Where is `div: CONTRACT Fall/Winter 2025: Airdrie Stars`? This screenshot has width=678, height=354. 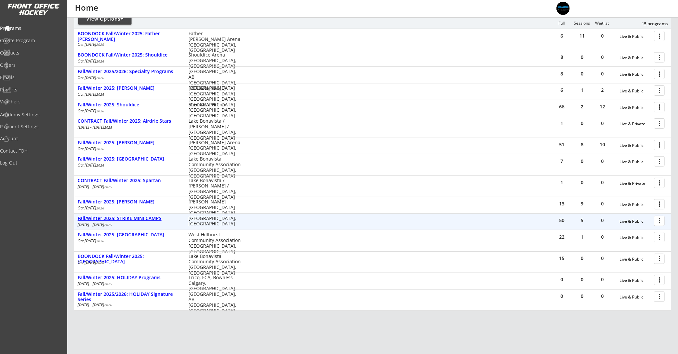
div: CONTRACT Fall/Winter 2025: Airdrie Stars is located at coordinates (129, 121).